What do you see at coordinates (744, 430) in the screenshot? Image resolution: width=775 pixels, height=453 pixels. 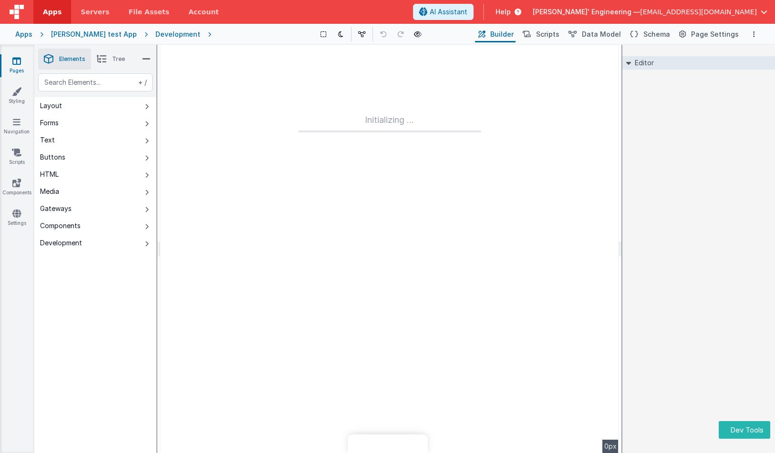 I see `button: Dev Tools` at bounding box center [744, 430].